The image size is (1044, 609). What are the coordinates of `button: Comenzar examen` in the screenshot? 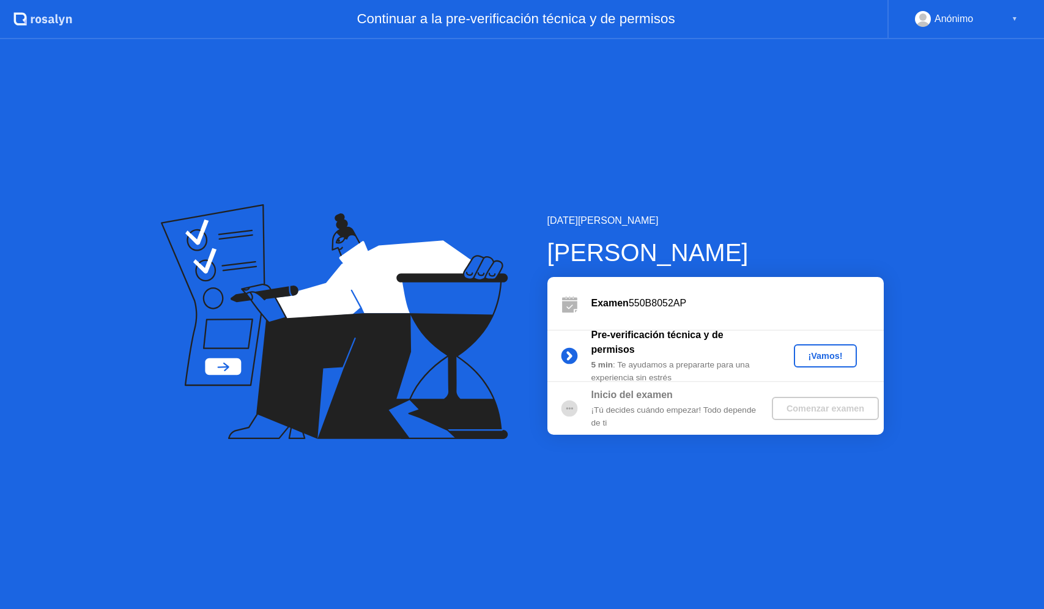 It's located at (825, 408).